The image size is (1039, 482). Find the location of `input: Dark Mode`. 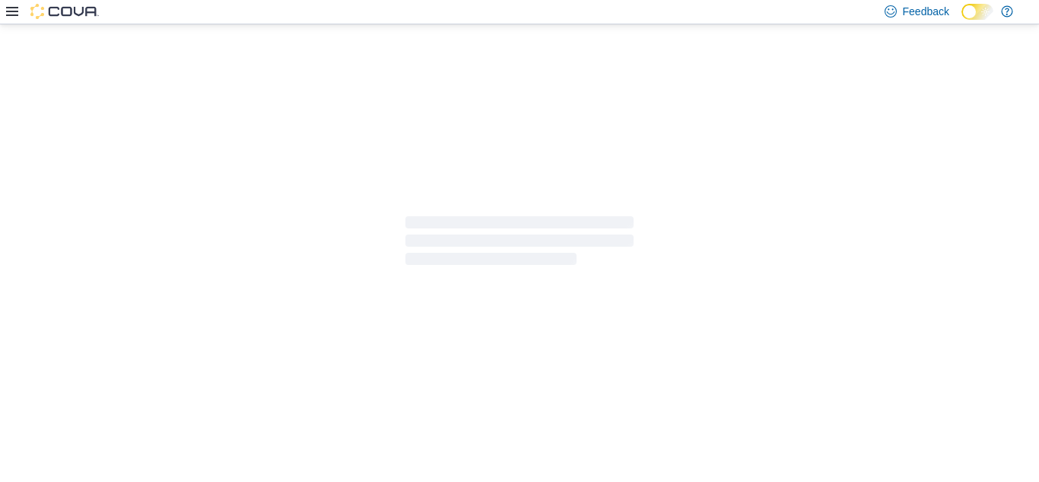

input: Dark Mode is located at coordinates (978, 11).